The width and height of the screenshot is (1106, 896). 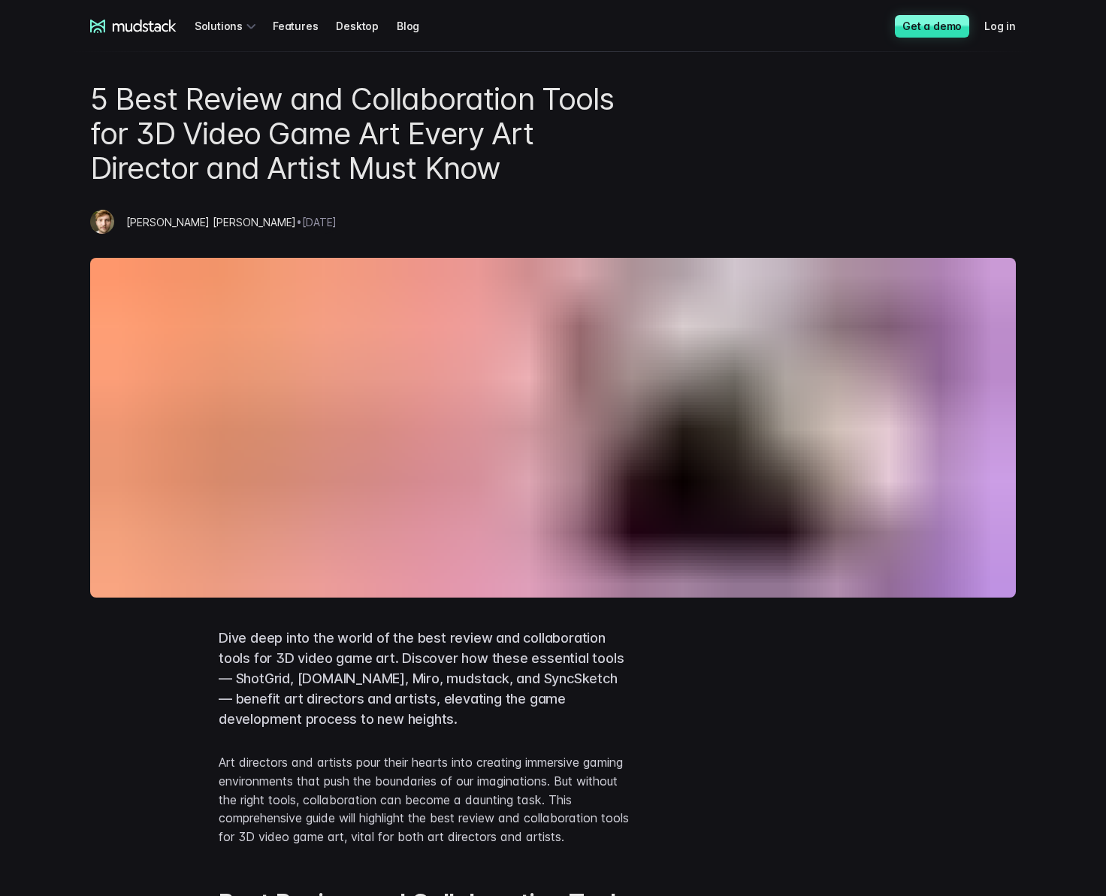 What do you see at coordinates (361, 134) in the screenshot?
I see `h1: 5 Best Review and Collaboration Tools for 3D Video Game Art Every Art Director and Artist Must Know` at bounding box center [361, 134].